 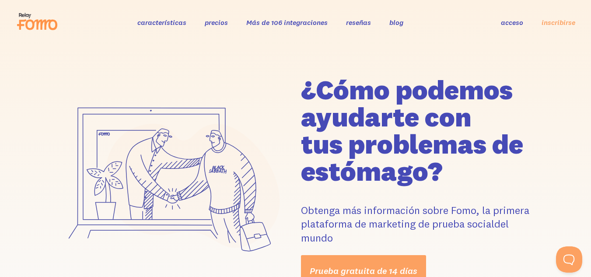 What do you see at coordinates (558, 22) in the screenshot?
I see `font: inscribirse` at bounding box center [558, 22].